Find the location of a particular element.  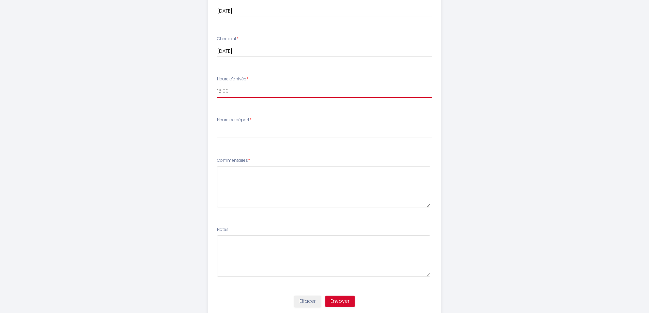

label: Heure de départ is located at coordinates (234, 120).